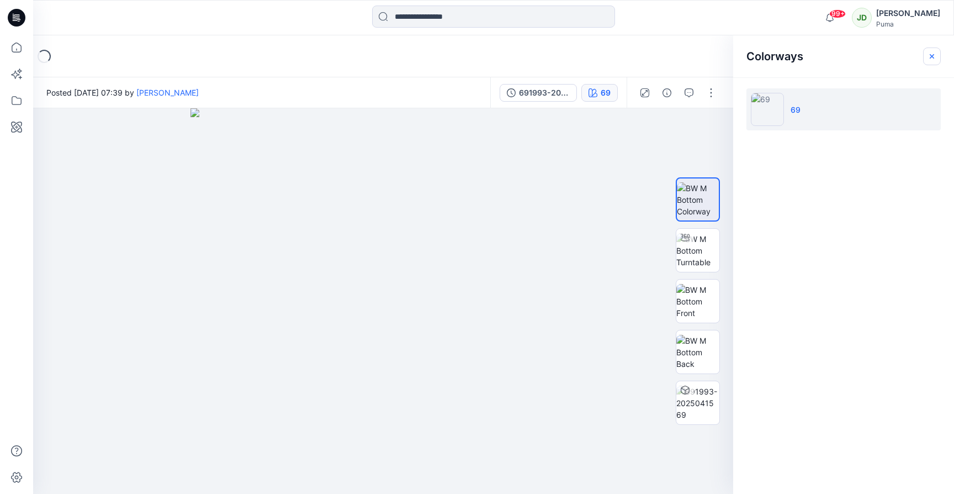  Describe the element at coordinates (796, 109) in the screenshot. I see `p: 69` at that location.